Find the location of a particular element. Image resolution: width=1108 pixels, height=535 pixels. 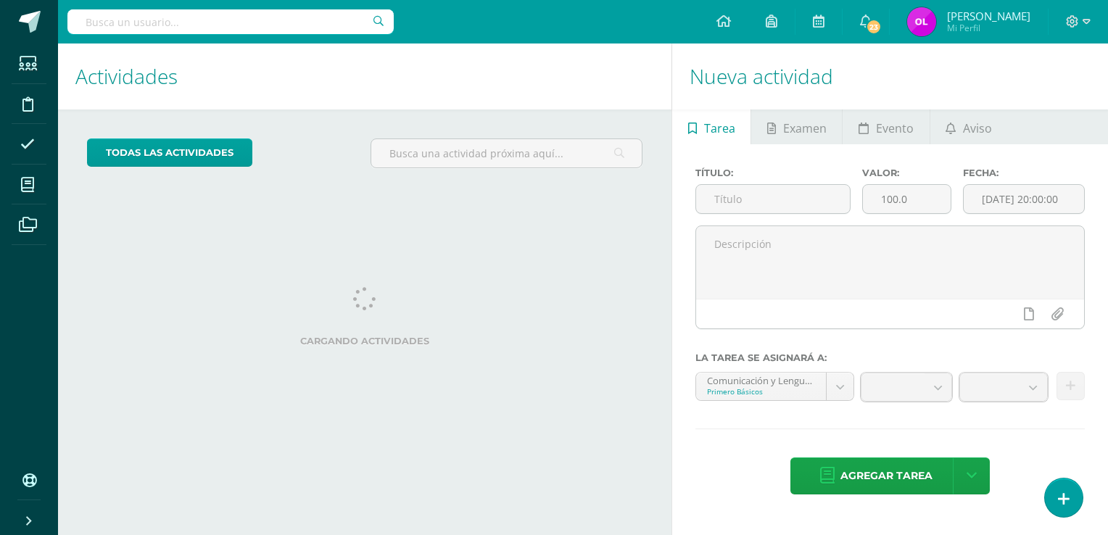

h1: Nueva actividad is located at coordinates (889, 76).